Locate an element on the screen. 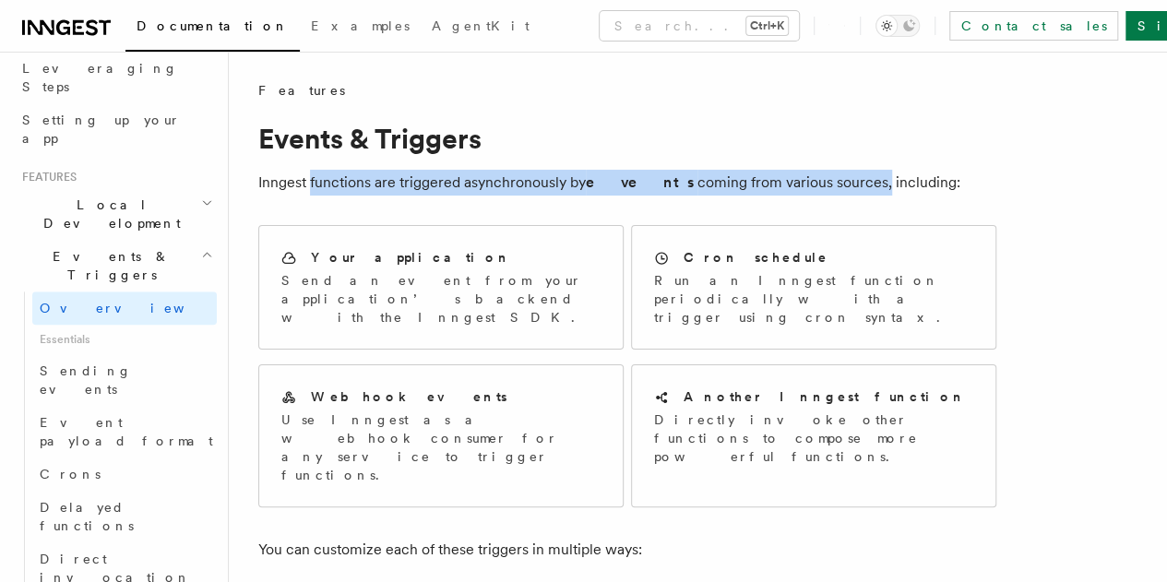 The width and height of the screenshot is (1167, 582). h2: Cron schedule is located at coordinates (756, 257).